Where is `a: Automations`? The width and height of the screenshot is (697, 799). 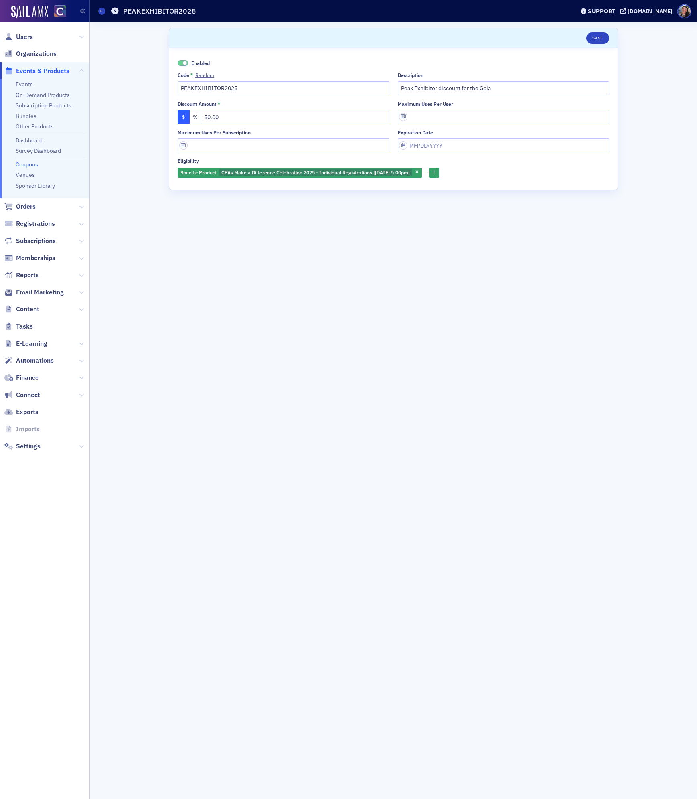
a: Automations is located at coordinates (29, 360).